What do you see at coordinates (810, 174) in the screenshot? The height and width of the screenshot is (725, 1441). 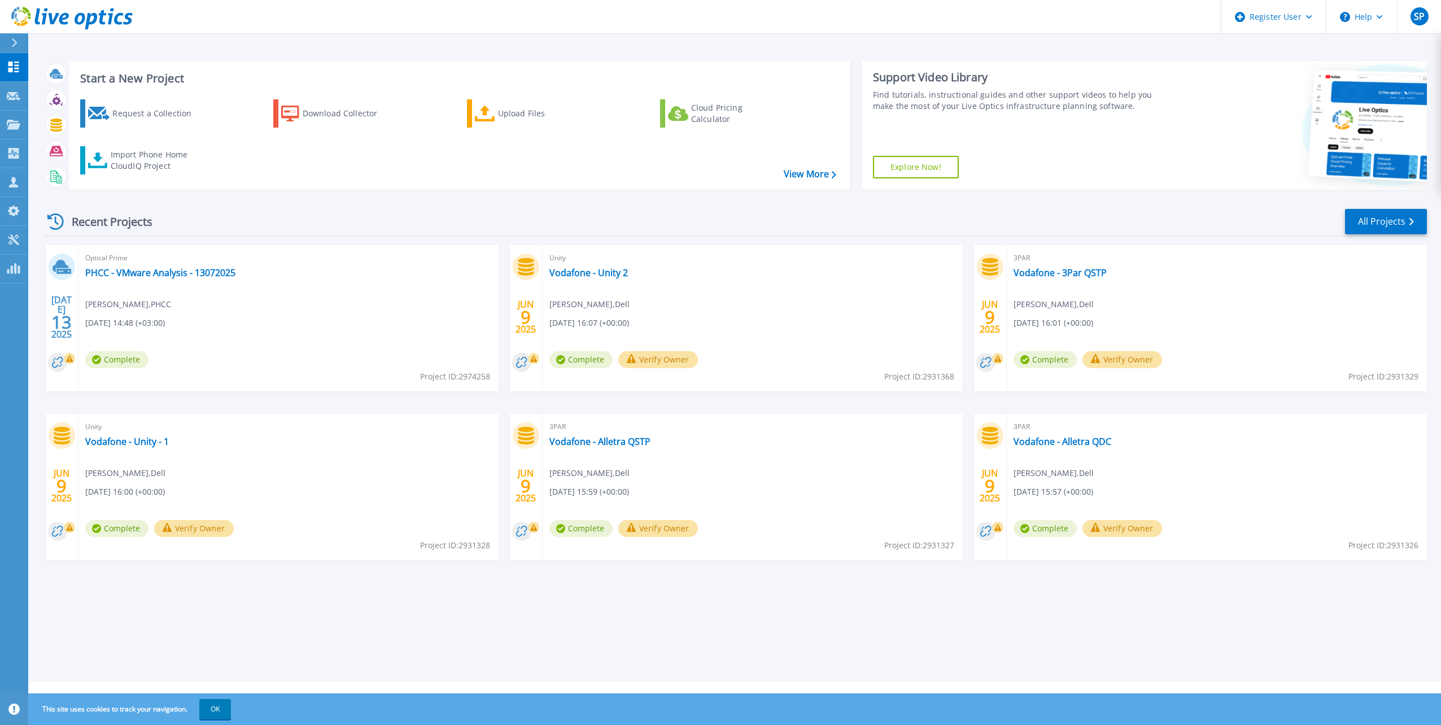 I see `a: View More` at bounding box center [810, 174].